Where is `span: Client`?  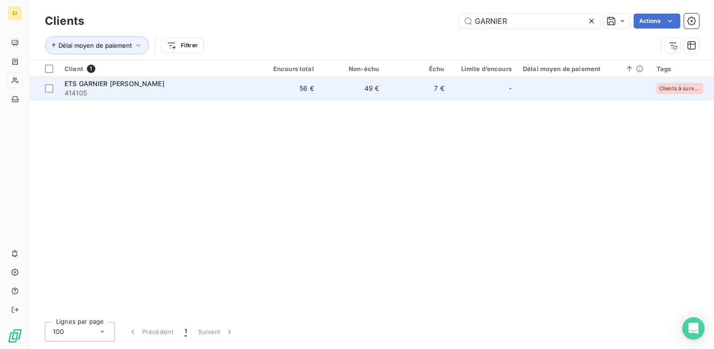
span: Client is located at coordinates (74, 69).